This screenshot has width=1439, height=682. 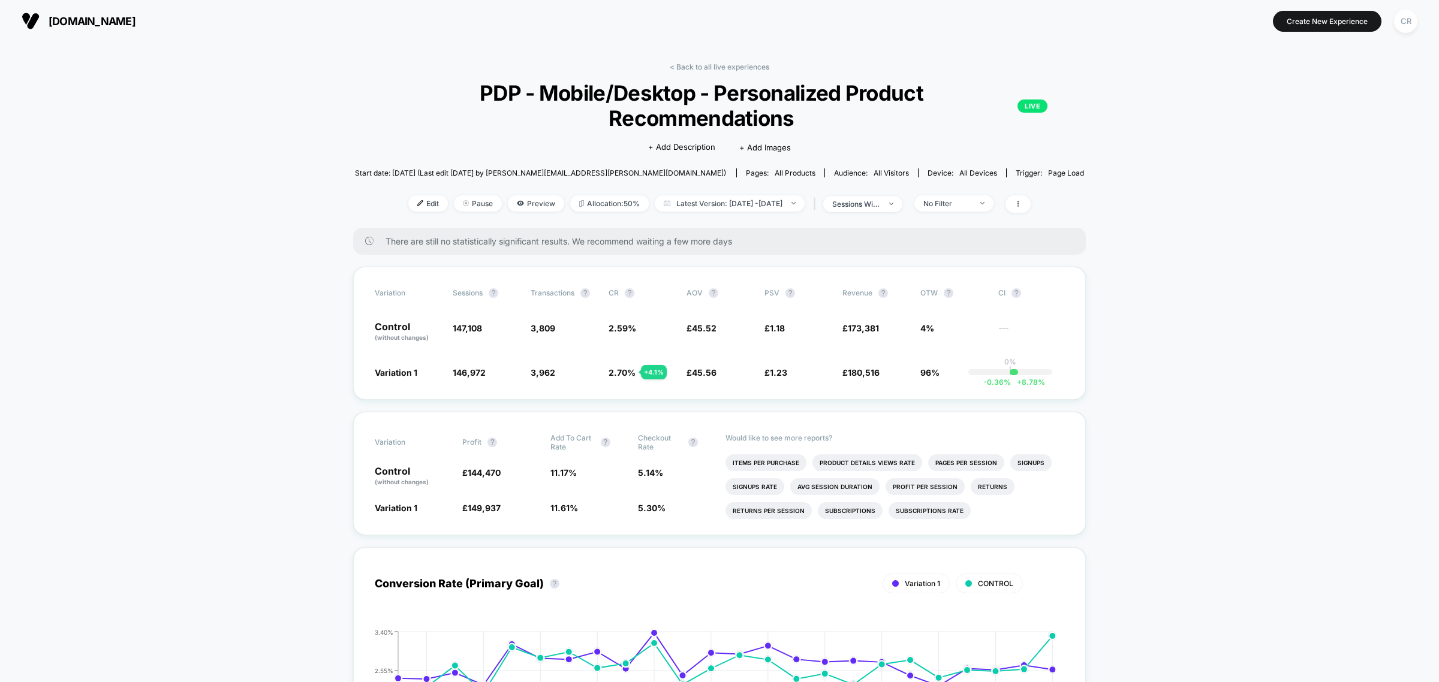 What do you see at coordinates (650, 472) in the screenshot?
I see `span: 5.14 %` at bounding box center [650, 472].